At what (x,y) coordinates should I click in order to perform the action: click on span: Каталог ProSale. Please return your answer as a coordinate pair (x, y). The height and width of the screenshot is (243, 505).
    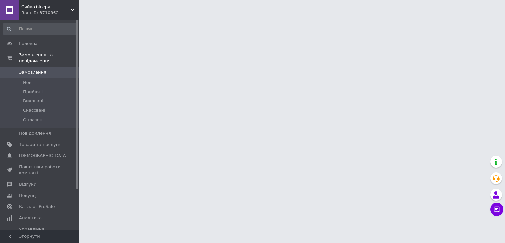
    Looking at the image, I should click on (37, 206).